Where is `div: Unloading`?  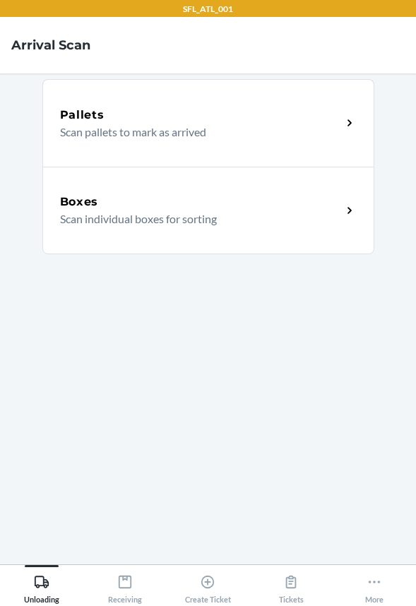 div: Unloading is located at coordinates (42, 587).